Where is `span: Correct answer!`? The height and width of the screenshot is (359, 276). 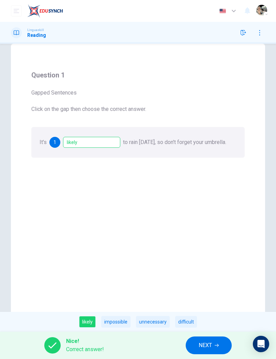
span: Correct answer! is located at coordinates (85, 349).